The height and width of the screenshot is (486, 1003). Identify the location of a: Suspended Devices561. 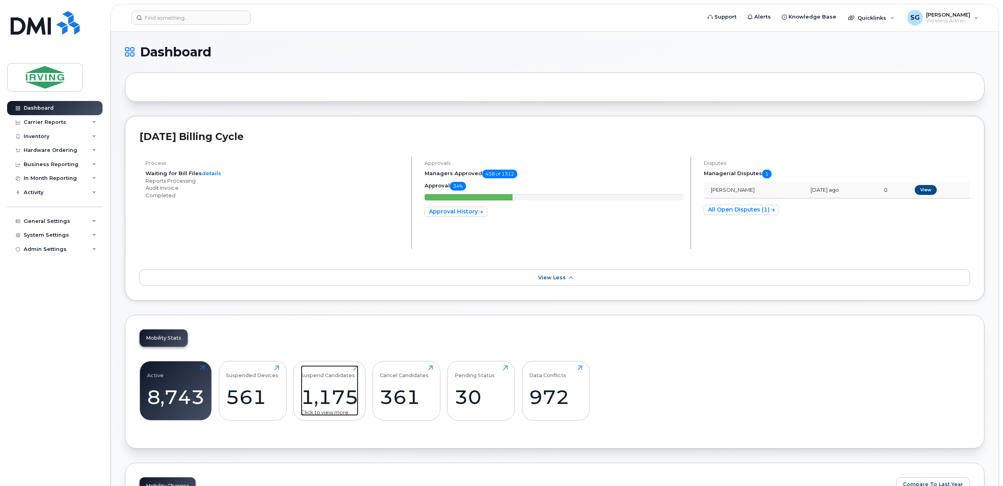
(252, 390).